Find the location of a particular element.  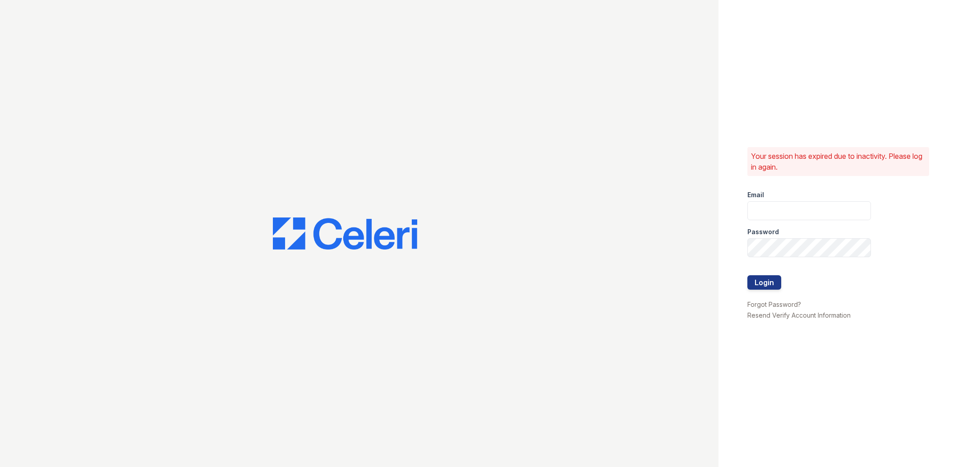

label: Email is located at coordinates (756, 195).